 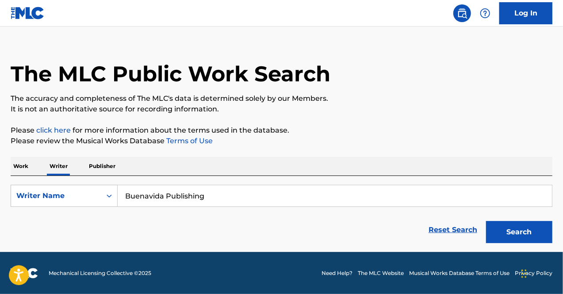 What do you see at coordinates (459, 273) in the screenshot?
I see `a: Musical Works Database Terms of Use` at bounding box center [459, 273].